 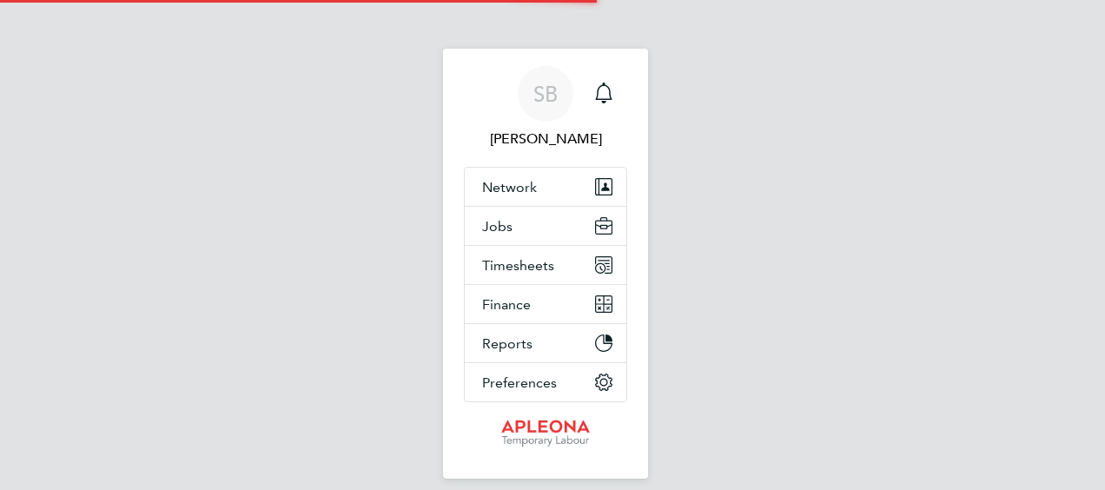 What do you see at coordinates (507, 343) in the screenshot?
I see `span: Reports` at bounding box center [507, 343].